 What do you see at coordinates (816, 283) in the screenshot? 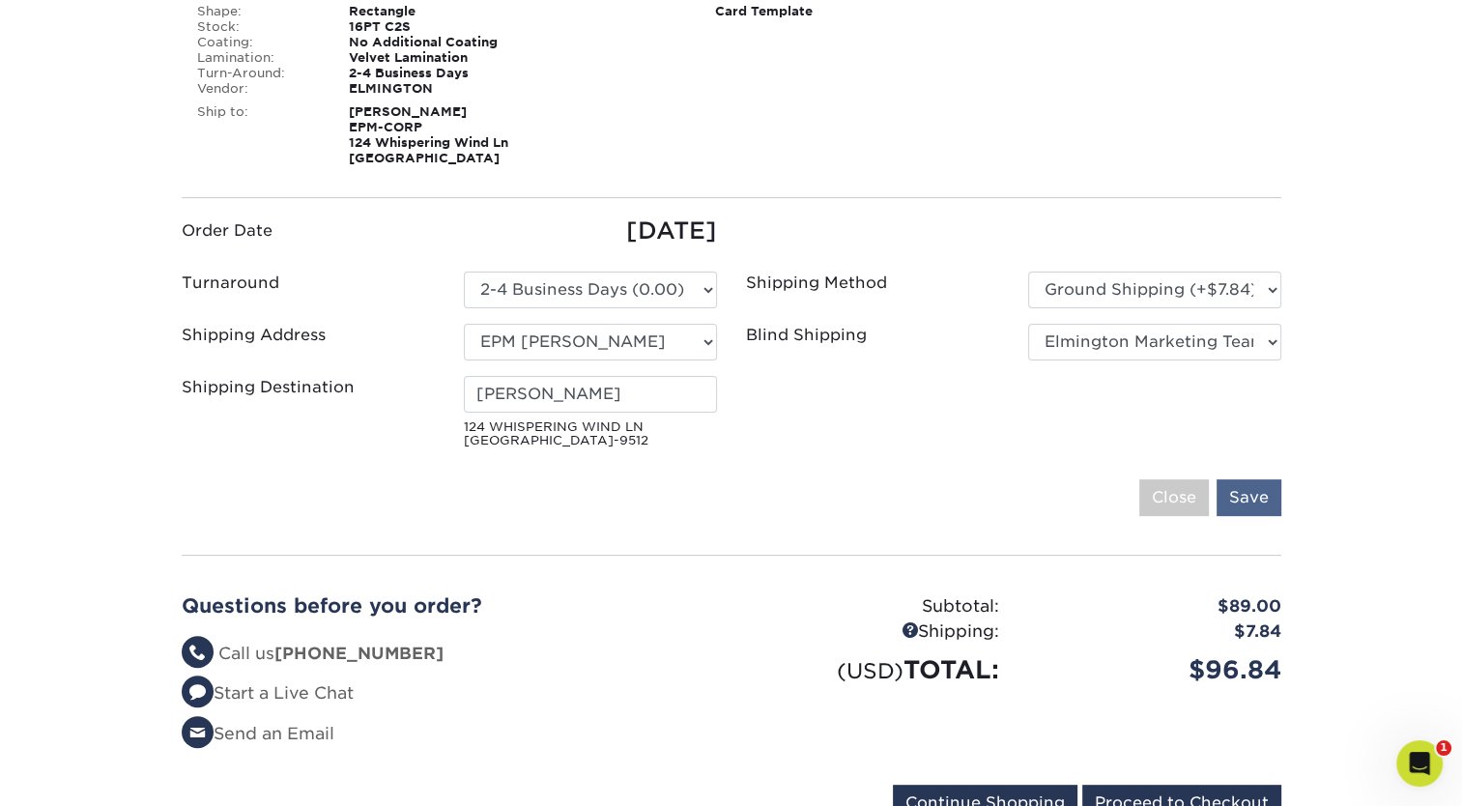
I see `label: Shipping Method` at bounding box center [816, 283].